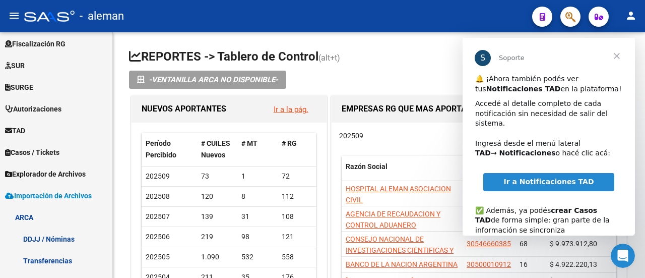  I want to click on span: SUR, so click(15, 66).